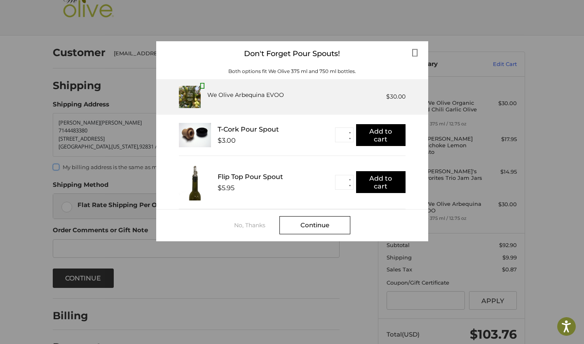 The height and width of the screenshot is (344, 584). I want to click on div: We Olive Arbequina EVOO, so click(246, 95).